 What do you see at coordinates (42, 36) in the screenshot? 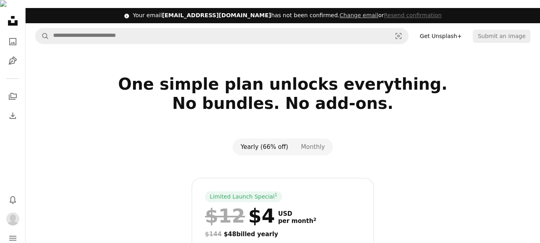
I see `button: Search Unsplash` at bounding box center [42, 36].